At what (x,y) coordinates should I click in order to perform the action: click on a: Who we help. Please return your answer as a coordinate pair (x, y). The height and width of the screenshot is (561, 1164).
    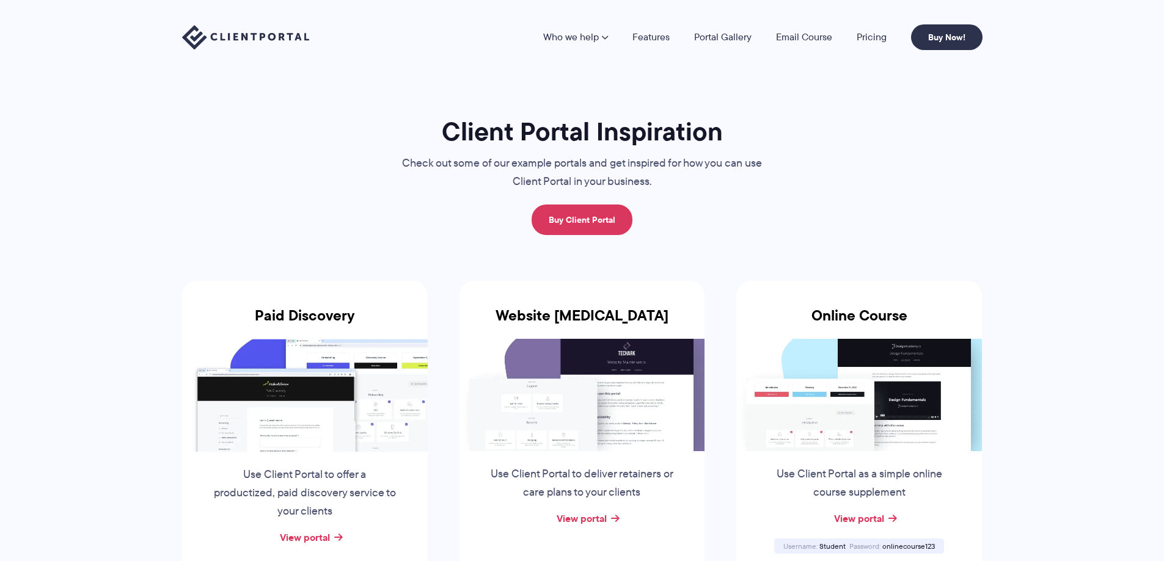
    Looking at the image, I should click on (576, 37).